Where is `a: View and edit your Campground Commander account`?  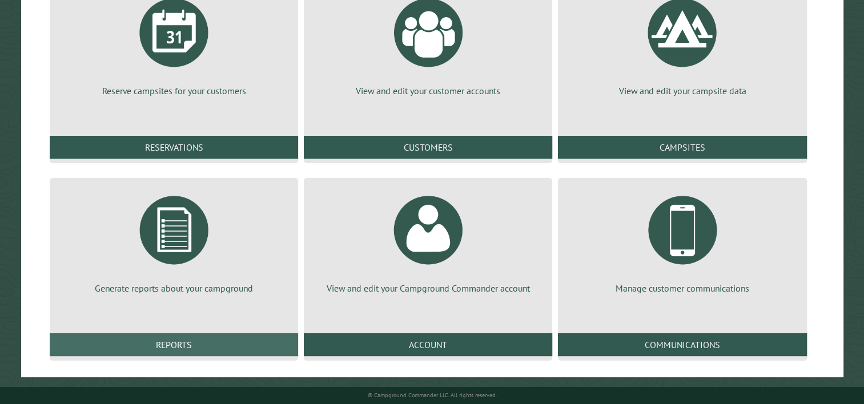
a: View and edit your Campground Commander account is located at coordinates (428, 241).